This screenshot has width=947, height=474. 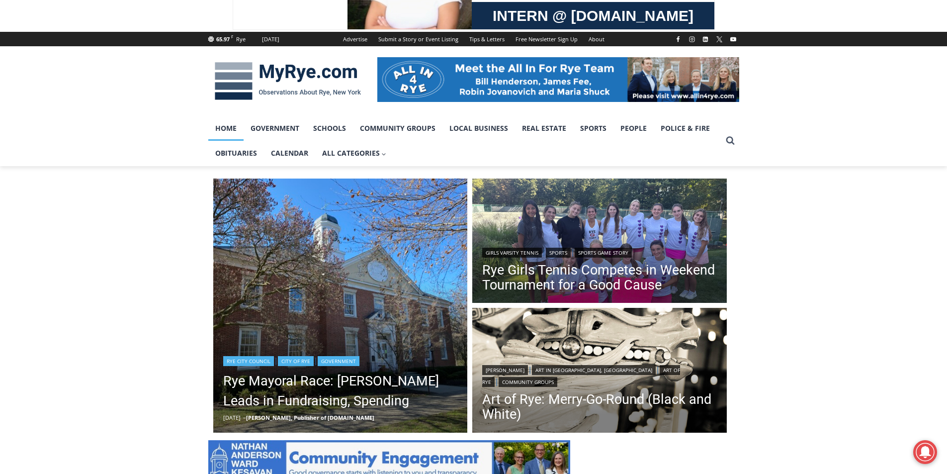 What do you see at coordinates (232, 36) in the screenshot?
I see `span: F` at bounding box center [232, 36].